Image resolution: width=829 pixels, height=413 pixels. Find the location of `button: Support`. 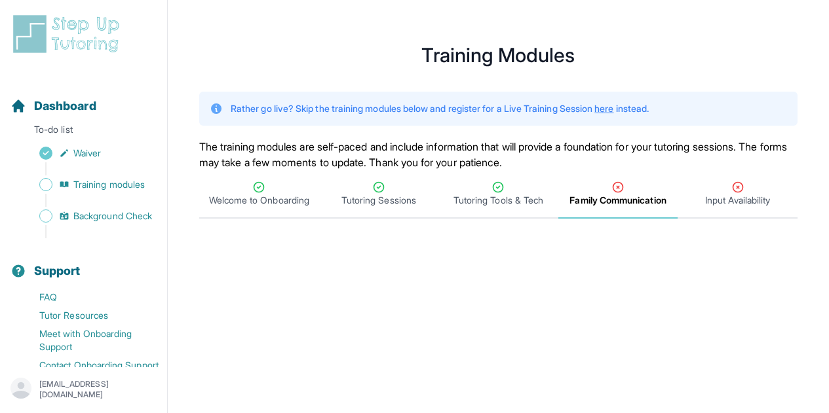

button: Support is located at coordinates (83, 263).